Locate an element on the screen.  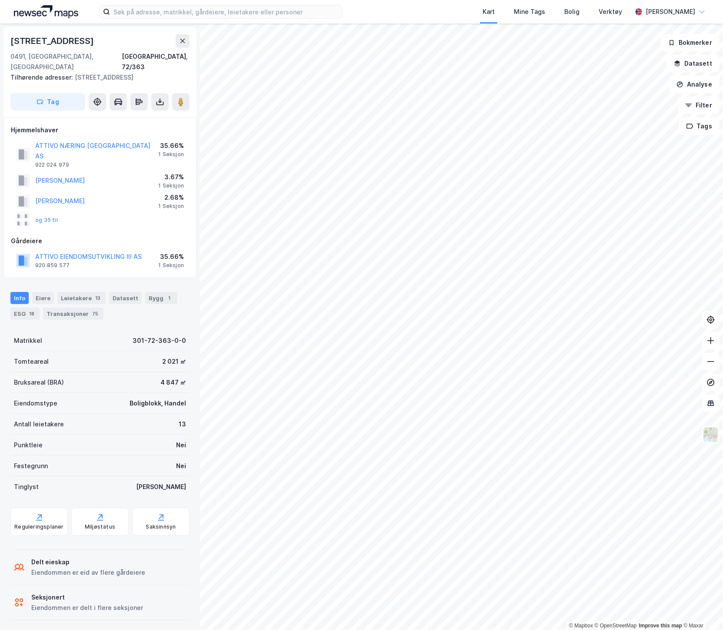
span: Tilhørende adresser: is located at coordinates (43, 77).